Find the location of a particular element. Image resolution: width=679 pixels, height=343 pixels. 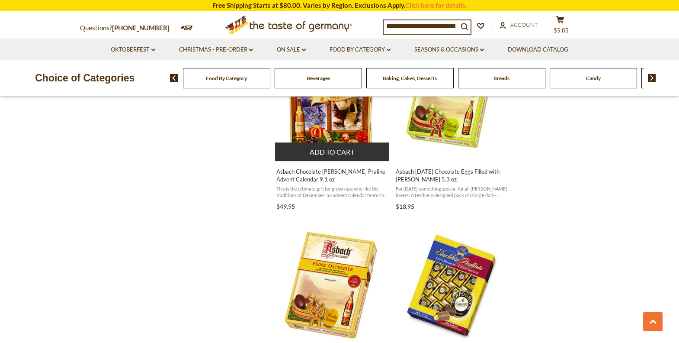

button: Add to cart is located at coordinates (332, 151).